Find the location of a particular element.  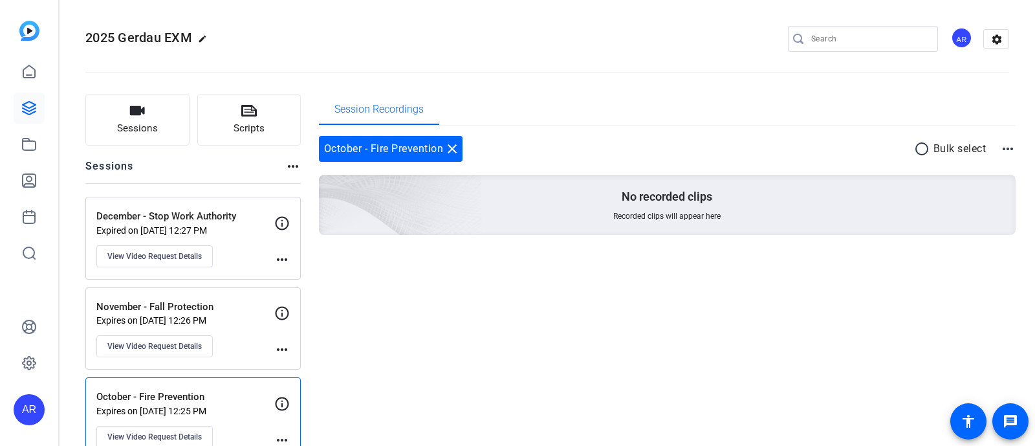

p: December - Stop Work Authority is located at coordinates (185, 216).